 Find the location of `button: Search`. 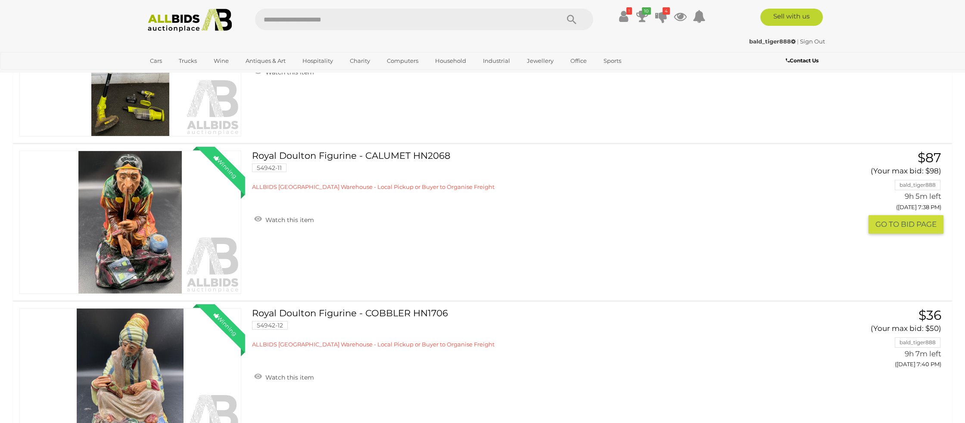

button: Search is located at coordinates (572, 19).